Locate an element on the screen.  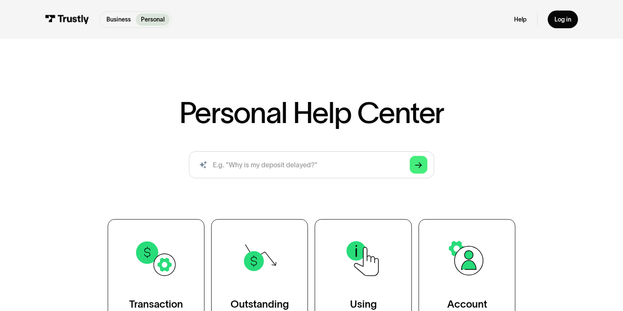
form: Search is located at coordinates (312, 165).